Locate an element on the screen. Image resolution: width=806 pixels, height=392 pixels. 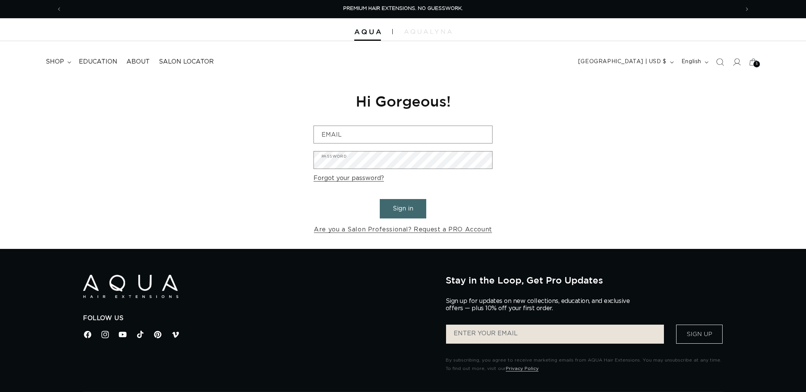
span: Education is located at coordinates (98, 62).